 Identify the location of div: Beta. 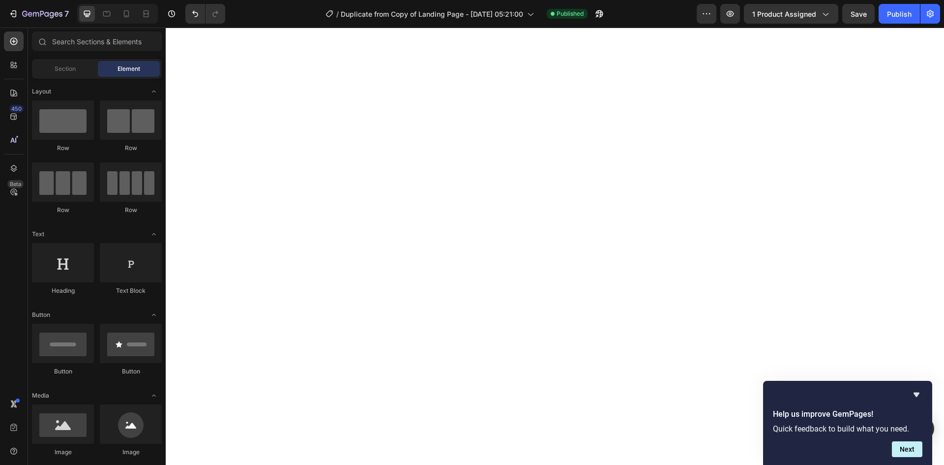
(15, 184).